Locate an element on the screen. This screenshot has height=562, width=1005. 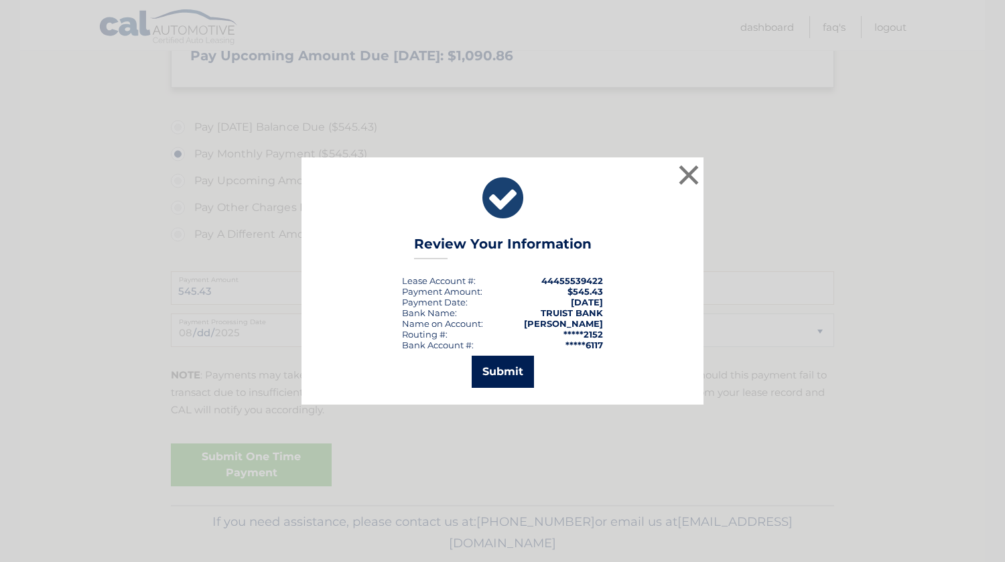
span: Payment Date is located at coordinates (434, 302).